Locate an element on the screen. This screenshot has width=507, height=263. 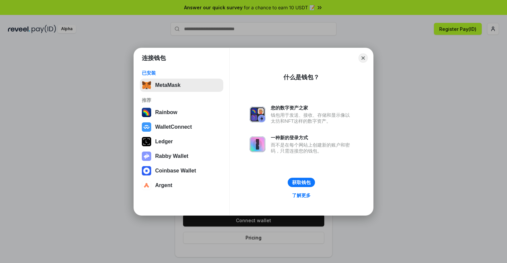
button: Rabby Wallet is located at coordinates (181, 156).